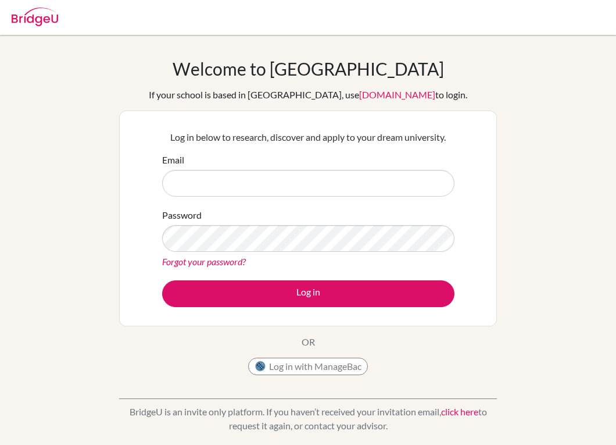 This screenshot has width=616, height=445. What do you see at coordinates (308, 294) in the screenshot?
I see `button: Log in` at bounding box center [308, 294].